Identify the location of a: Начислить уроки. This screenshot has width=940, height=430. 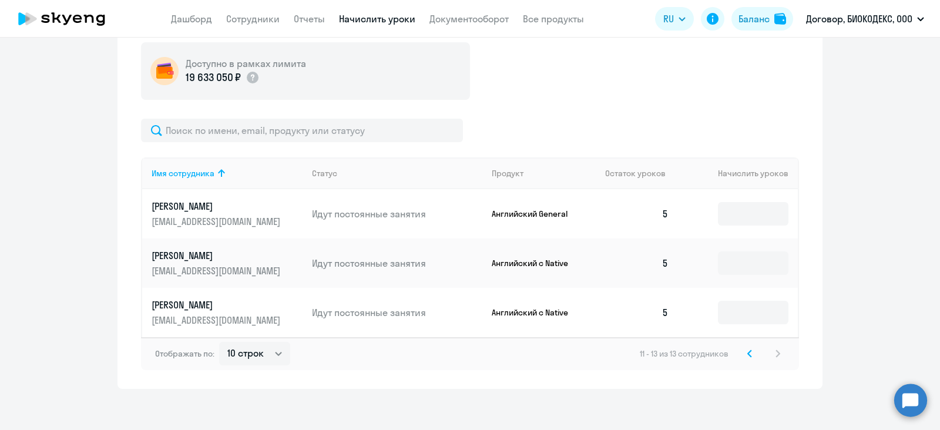
(377, 19).